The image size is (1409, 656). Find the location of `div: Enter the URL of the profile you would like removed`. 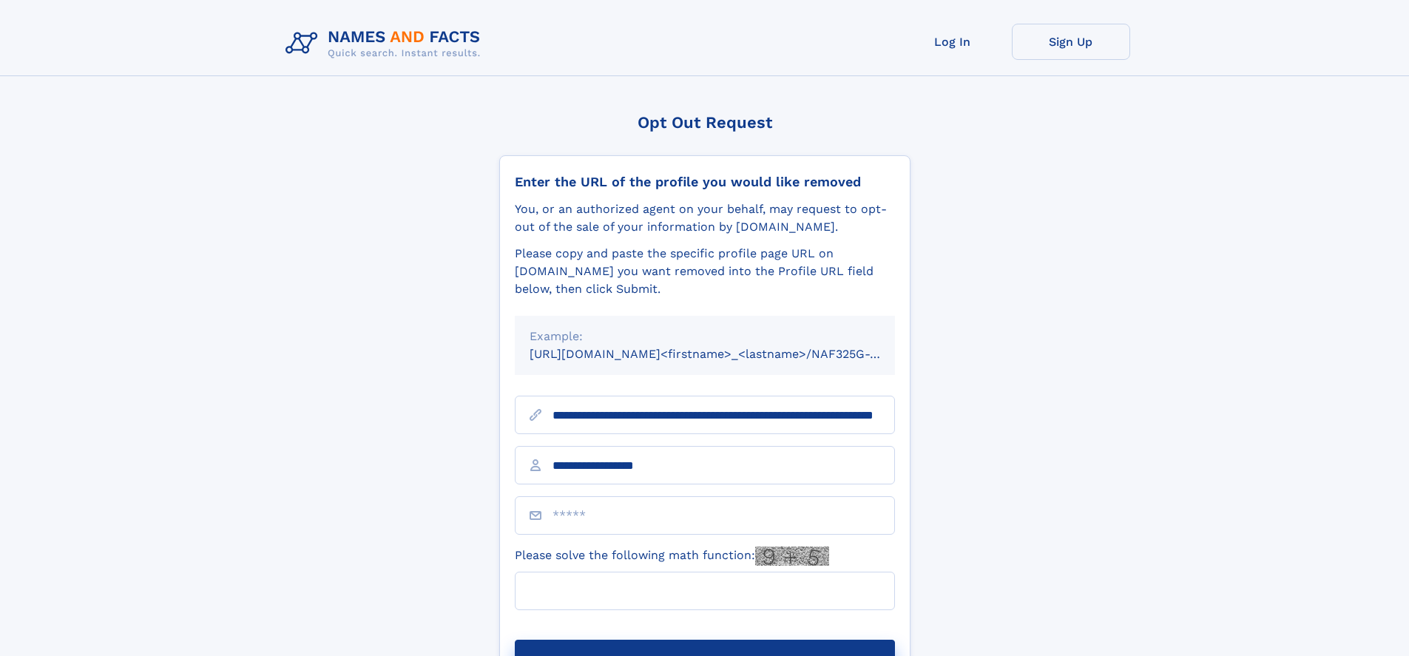

div: Enter the URL of the profile you would like removed is located at coordinates (705, 182).